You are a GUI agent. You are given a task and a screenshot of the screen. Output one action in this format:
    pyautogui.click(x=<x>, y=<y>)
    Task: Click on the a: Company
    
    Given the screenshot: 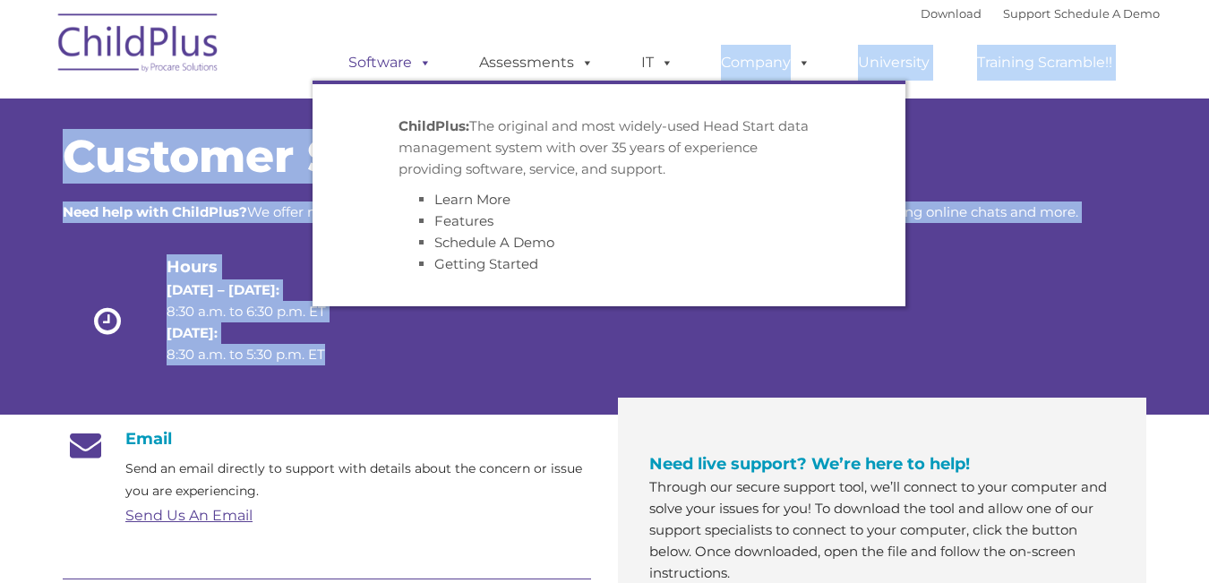 What is the action you would take?
    pyautogui.click(x=766, y=63)
    